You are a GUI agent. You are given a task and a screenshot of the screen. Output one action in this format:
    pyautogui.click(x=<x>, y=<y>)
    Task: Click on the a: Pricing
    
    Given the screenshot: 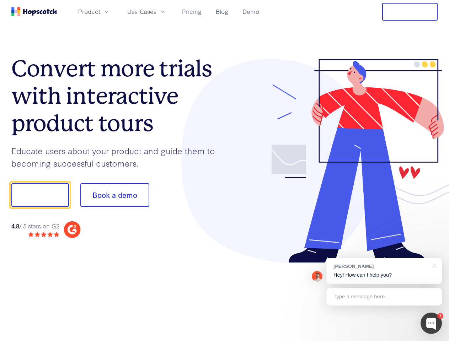 What is the action you would take?
    pyautogui.click(x=191, y=11)
    